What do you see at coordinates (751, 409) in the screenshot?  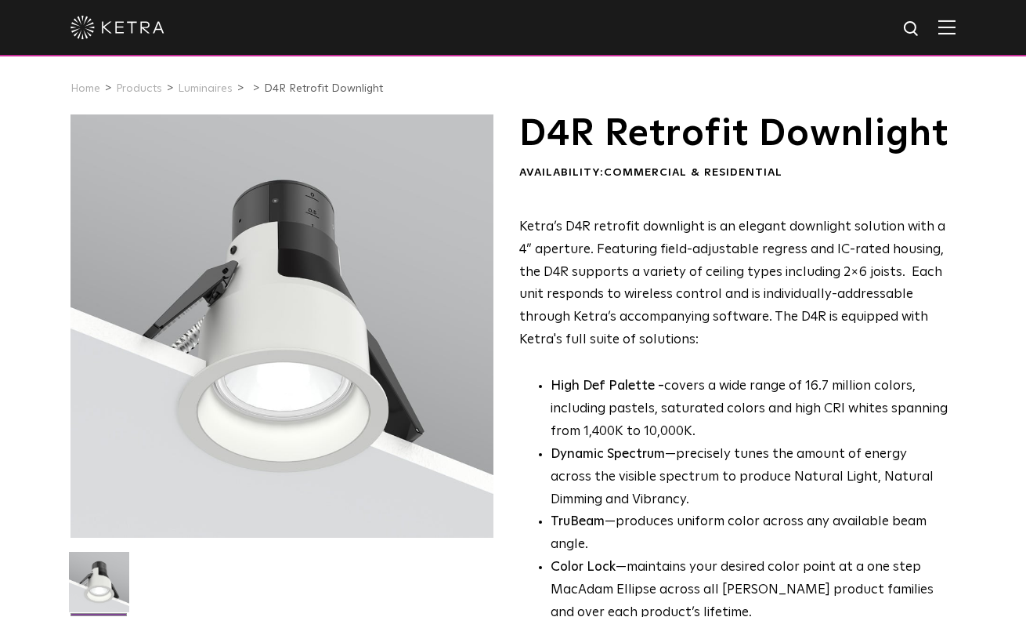 I see `p: covers a wide range of 16.7 million colors, including pastels, saturated colors and high CRI whit...` at bounding box center [751, 409].